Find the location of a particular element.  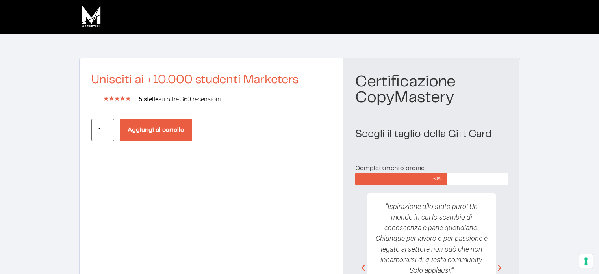

div: 5/5 is located at coordinates (117, 98).